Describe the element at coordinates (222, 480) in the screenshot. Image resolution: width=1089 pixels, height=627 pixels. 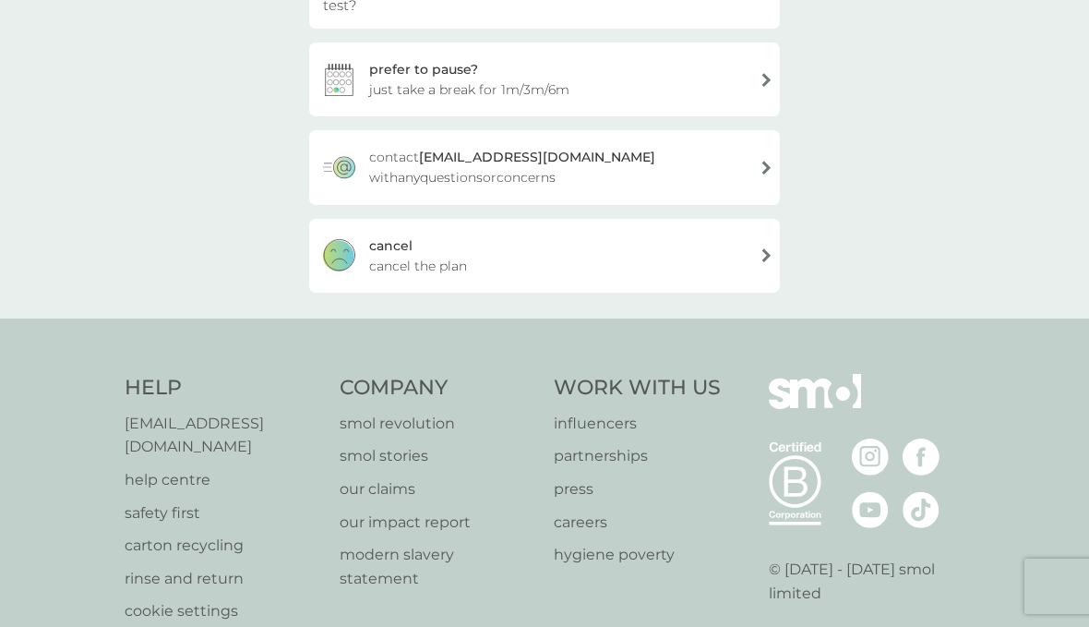
I see `a: help centre` at that location.